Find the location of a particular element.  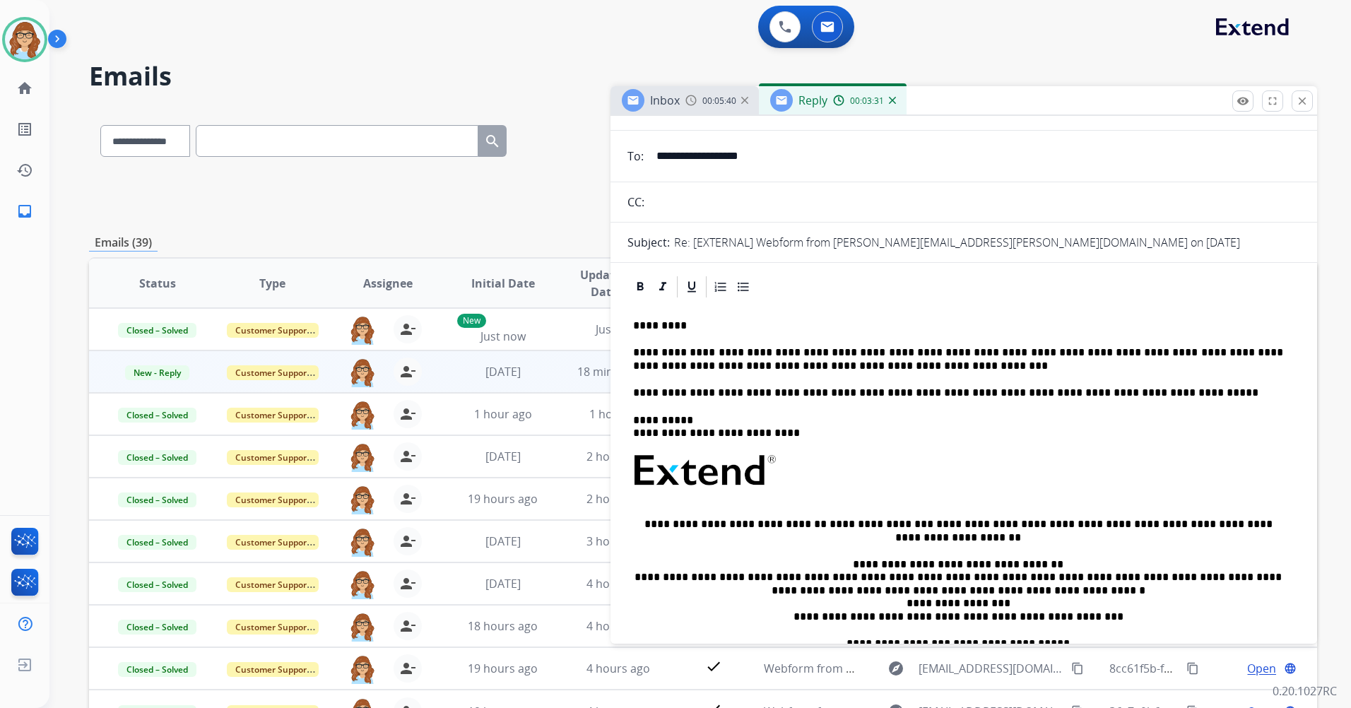

mat-icon: list_alt is located at coordinates (25, 129).